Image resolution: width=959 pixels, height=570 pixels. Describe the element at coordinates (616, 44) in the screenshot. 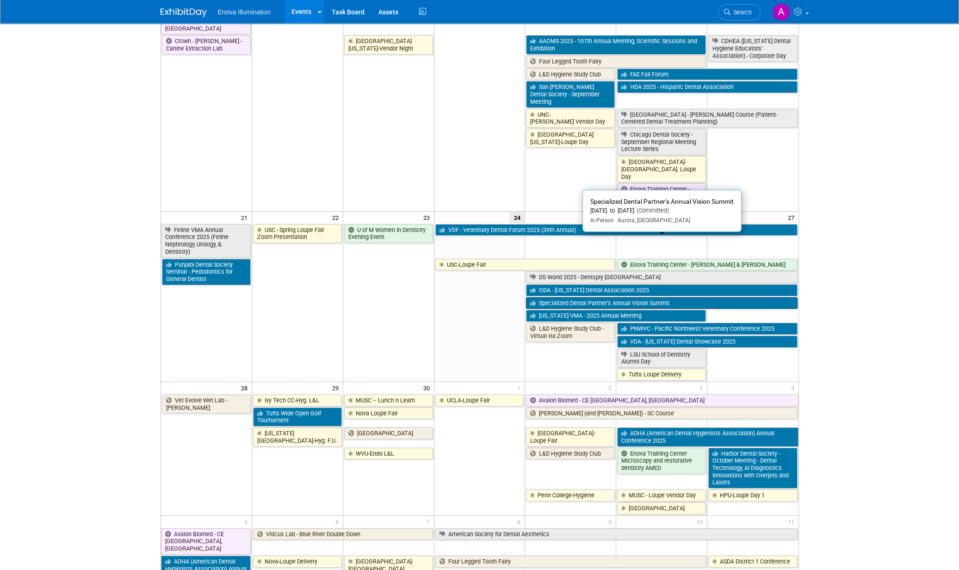

I see `a: AAOMS 2025 - 107th Annual Meeting, Scientific Sessions and Exhibition` at that location.